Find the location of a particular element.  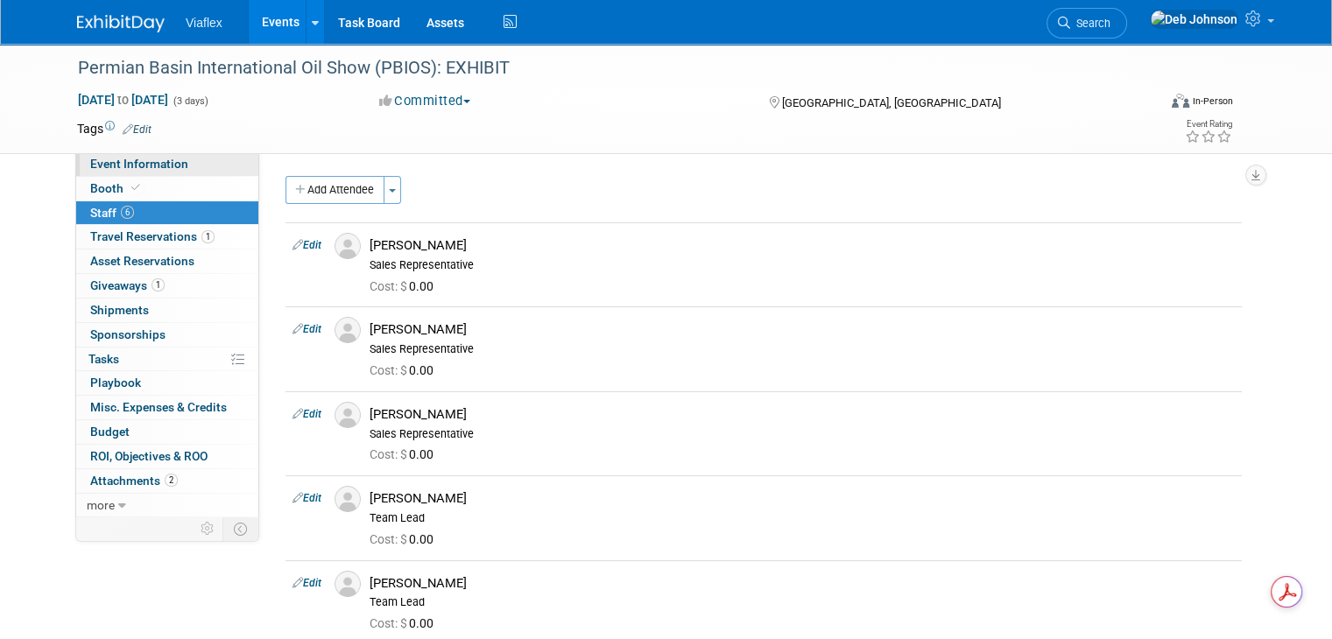

img: Format-Inperson.png is located at coordinates (1180, 101).